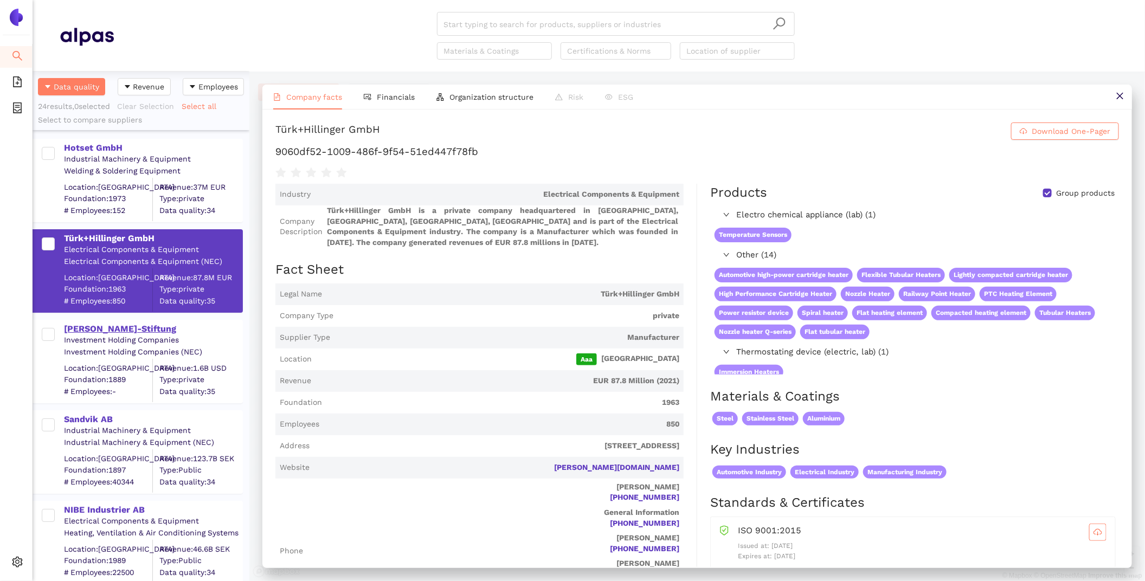 The width and height of the screenshot is (1145, 581). Describe the element at coordinates (1085, 194) in the screenshot. I see `span: Group products` at that location.